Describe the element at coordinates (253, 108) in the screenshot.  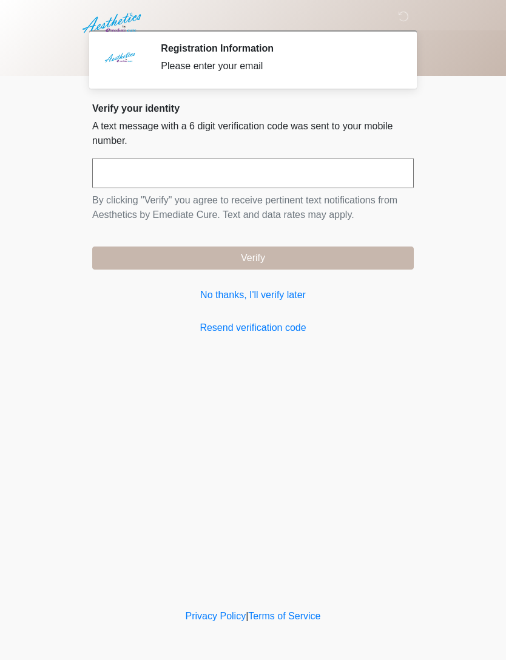
I see `h2: Verify your identity` at that location.